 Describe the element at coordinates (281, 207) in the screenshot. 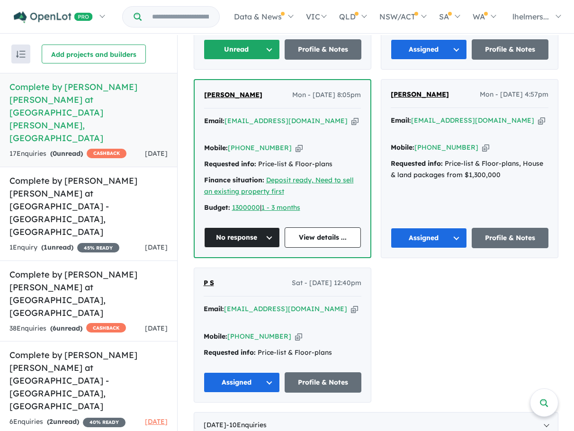

I see `u: 1 - 3 months` at that location.